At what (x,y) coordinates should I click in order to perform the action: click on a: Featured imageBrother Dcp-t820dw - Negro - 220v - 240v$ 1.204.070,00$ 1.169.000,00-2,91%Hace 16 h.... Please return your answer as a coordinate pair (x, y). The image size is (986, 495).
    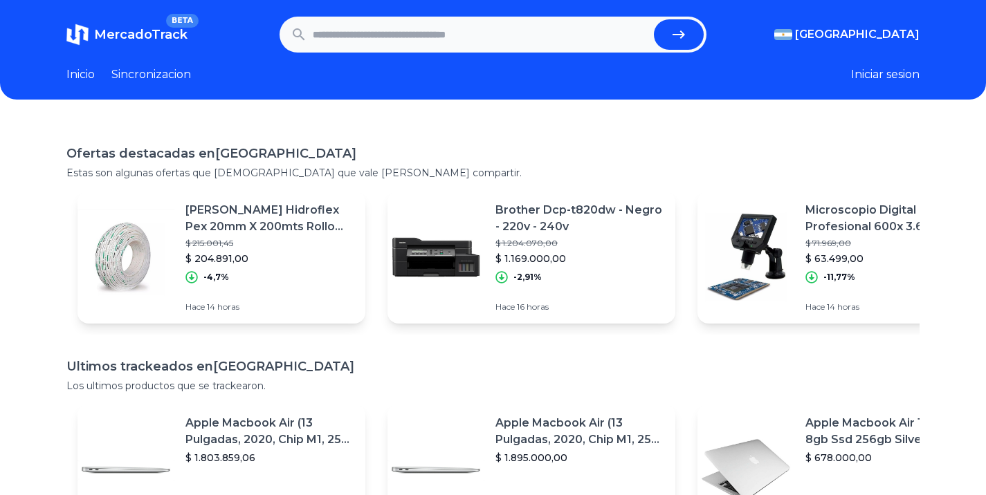
    Looking at the image, I should click on (531, 257).